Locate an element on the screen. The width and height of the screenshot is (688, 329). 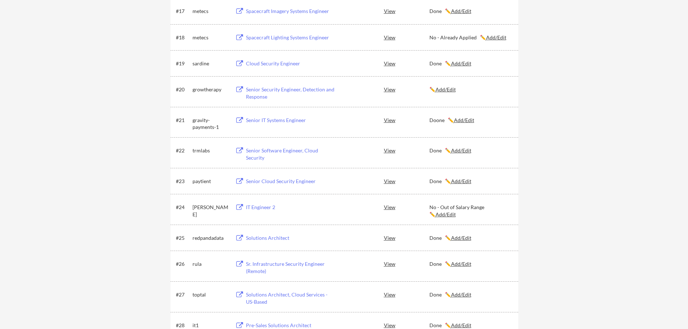
div: Cloud Security Engineer is located at coordinates (291, 64).